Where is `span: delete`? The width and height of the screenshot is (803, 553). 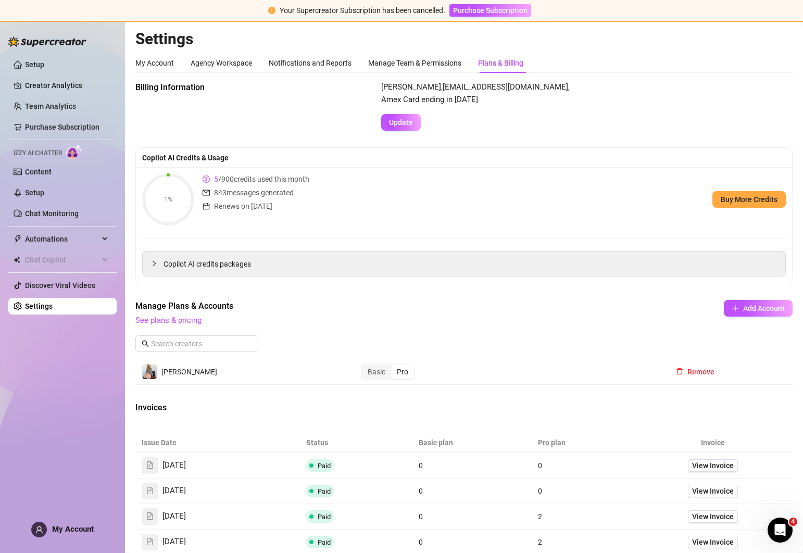 span: delete is located at coordinates (679, 371).